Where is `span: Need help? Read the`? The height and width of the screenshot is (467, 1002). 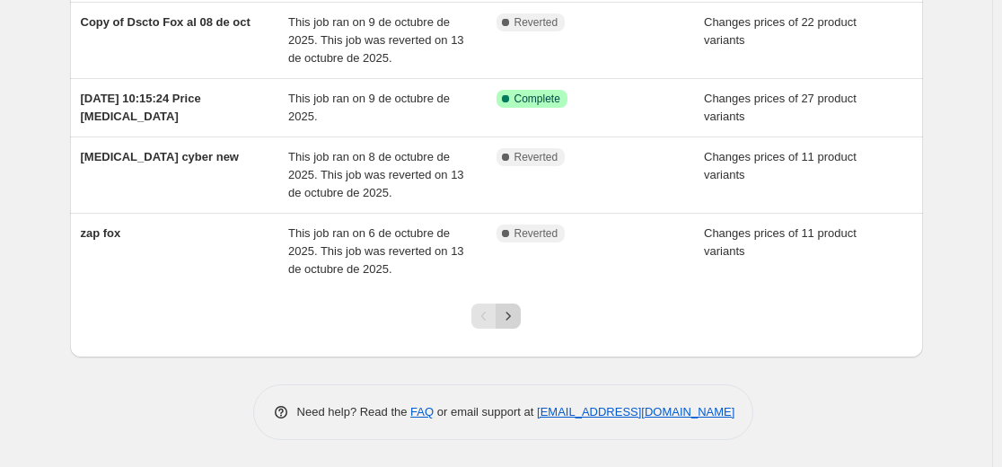 span: Need help? Read the is located at coordinates (354, 411).